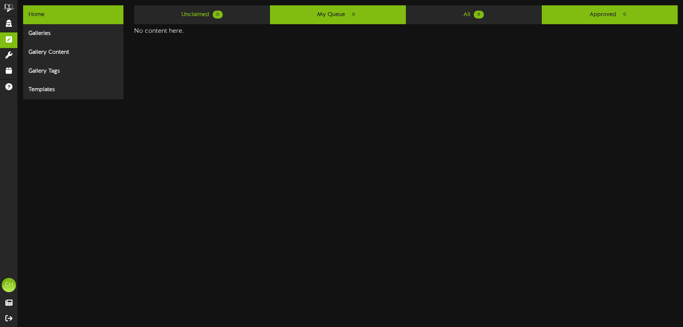 This screenshot has height=327, width=683. I want to click on div: Gallery Tags, so click(73, 71).